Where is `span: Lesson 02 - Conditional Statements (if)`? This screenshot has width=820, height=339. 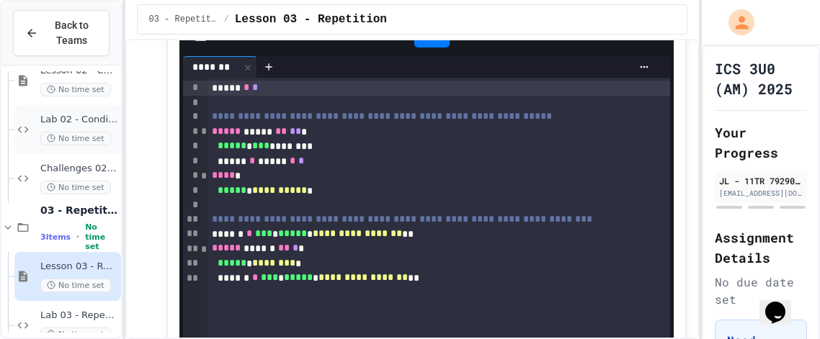
span: Lesson 02 - Conditional Statements (if) is located at coordinates (79, 71).